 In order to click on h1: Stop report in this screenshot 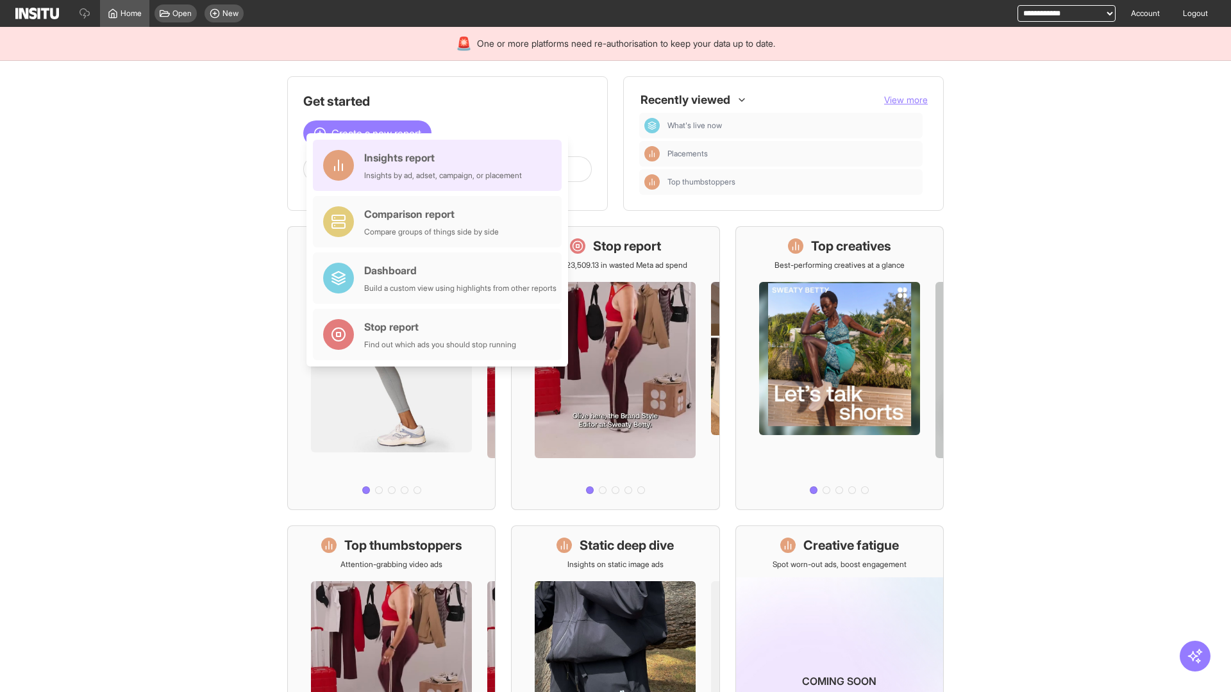, I will do `click(627, 246)`.